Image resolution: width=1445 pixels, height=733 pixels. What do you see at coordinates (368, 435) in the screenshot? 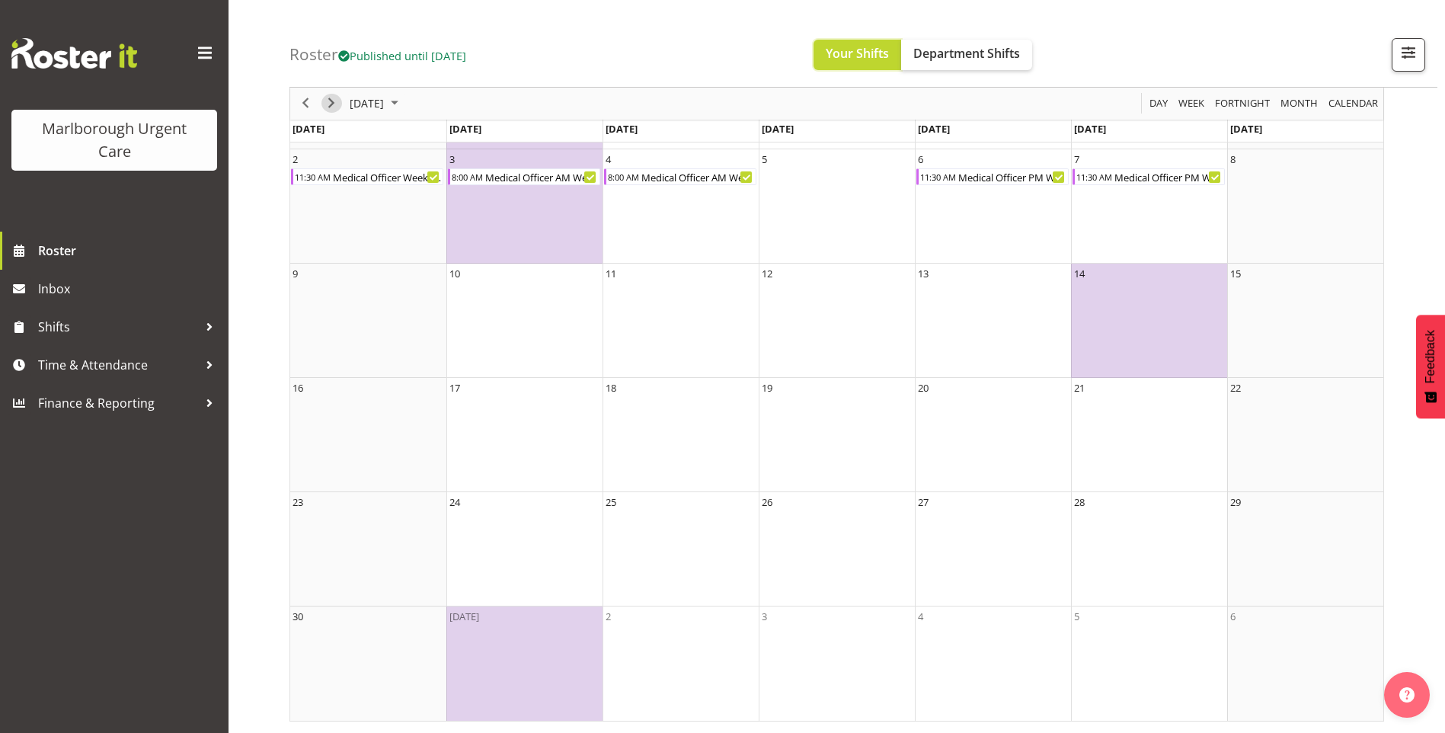
I see `td: Sunday, November 16, 2025` at bounding box center [368, 435].